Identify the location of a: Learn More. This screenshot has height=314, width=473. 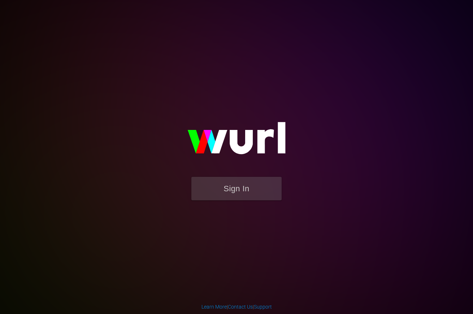
(214, 307).